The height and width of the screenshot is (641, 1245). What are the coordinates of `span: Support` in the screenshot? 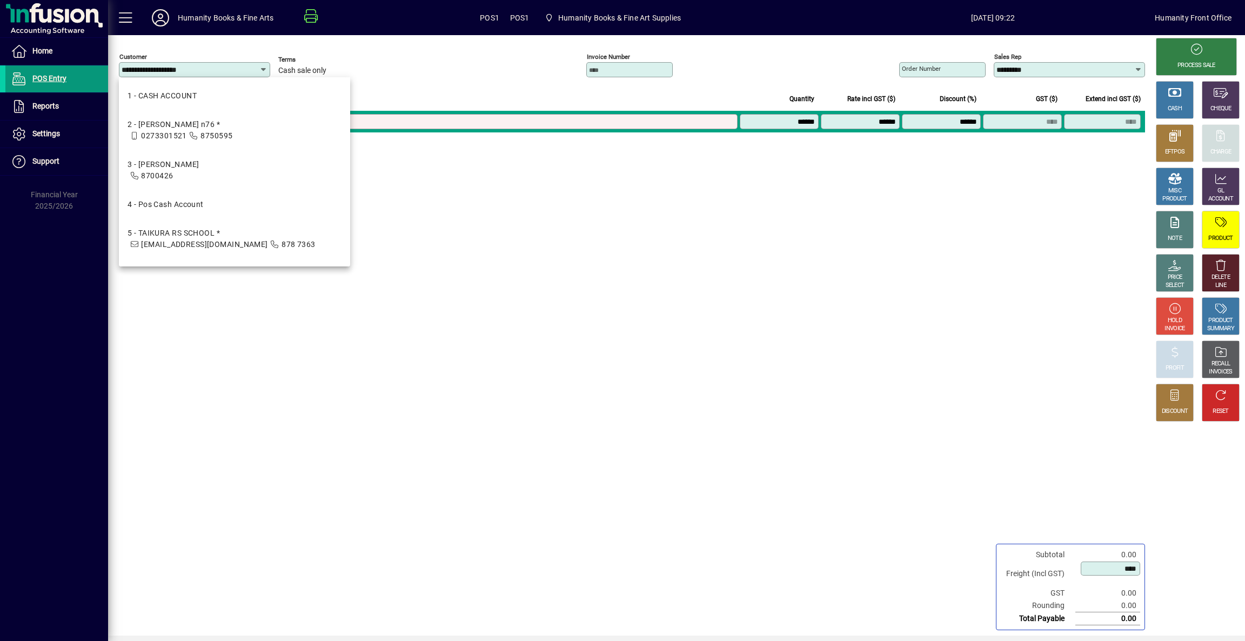 It's located at (46, 161).